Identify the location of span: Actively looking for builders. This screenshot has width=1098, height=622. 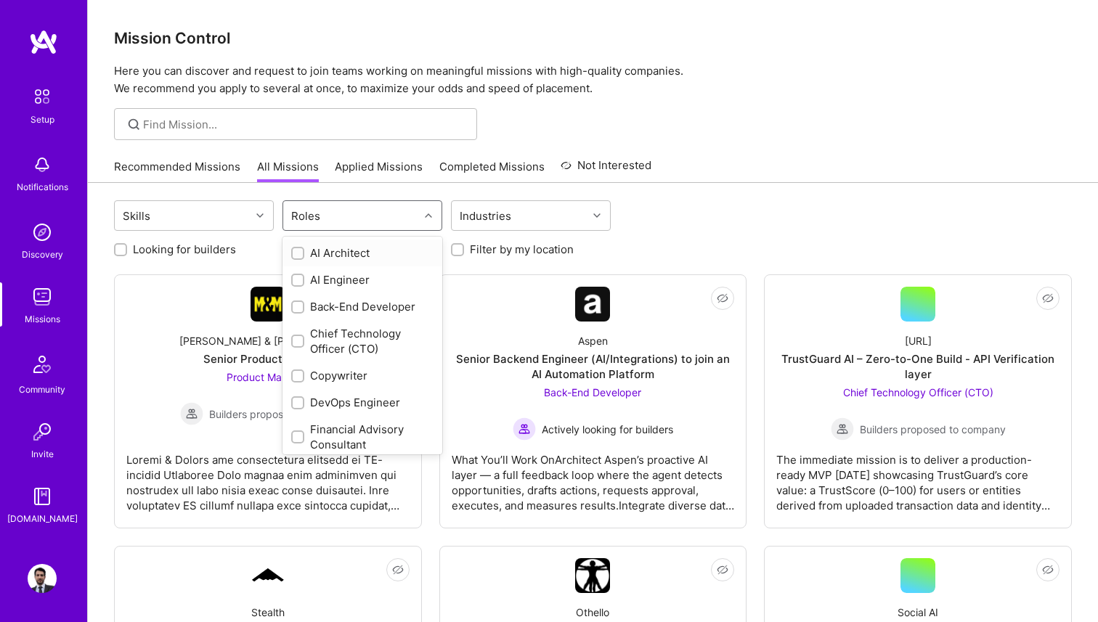
(607, 429).